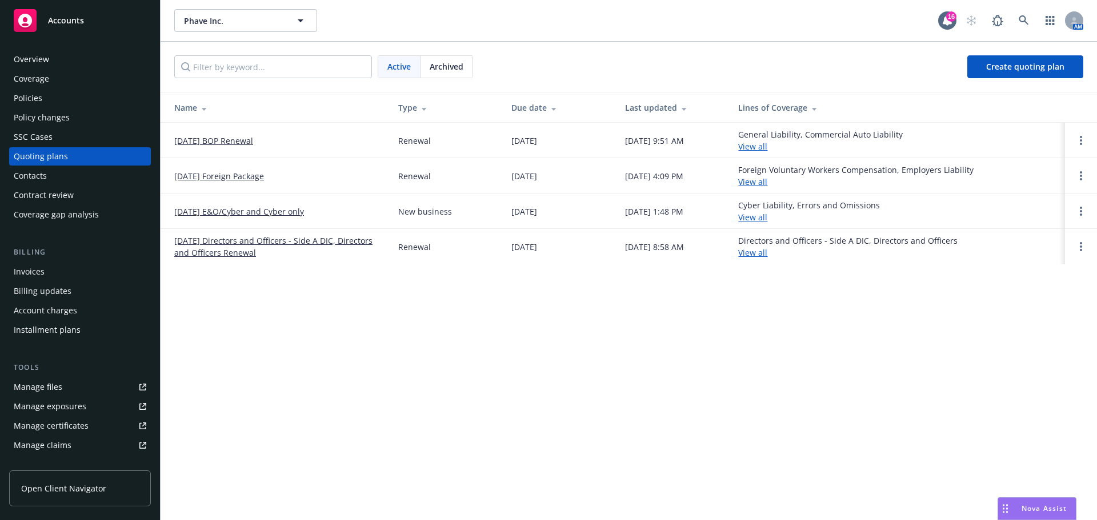 Image resolution: width=1097 pixels, height=520 pixels. I want to click on a: Search, so click(1023, 21).